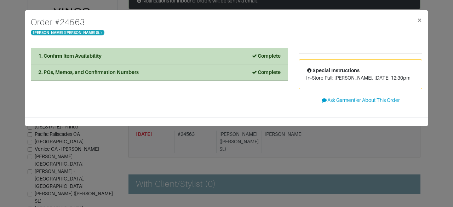 This screenshot has height=207, width=453. I want to click on button: Close, so click(420, 20).